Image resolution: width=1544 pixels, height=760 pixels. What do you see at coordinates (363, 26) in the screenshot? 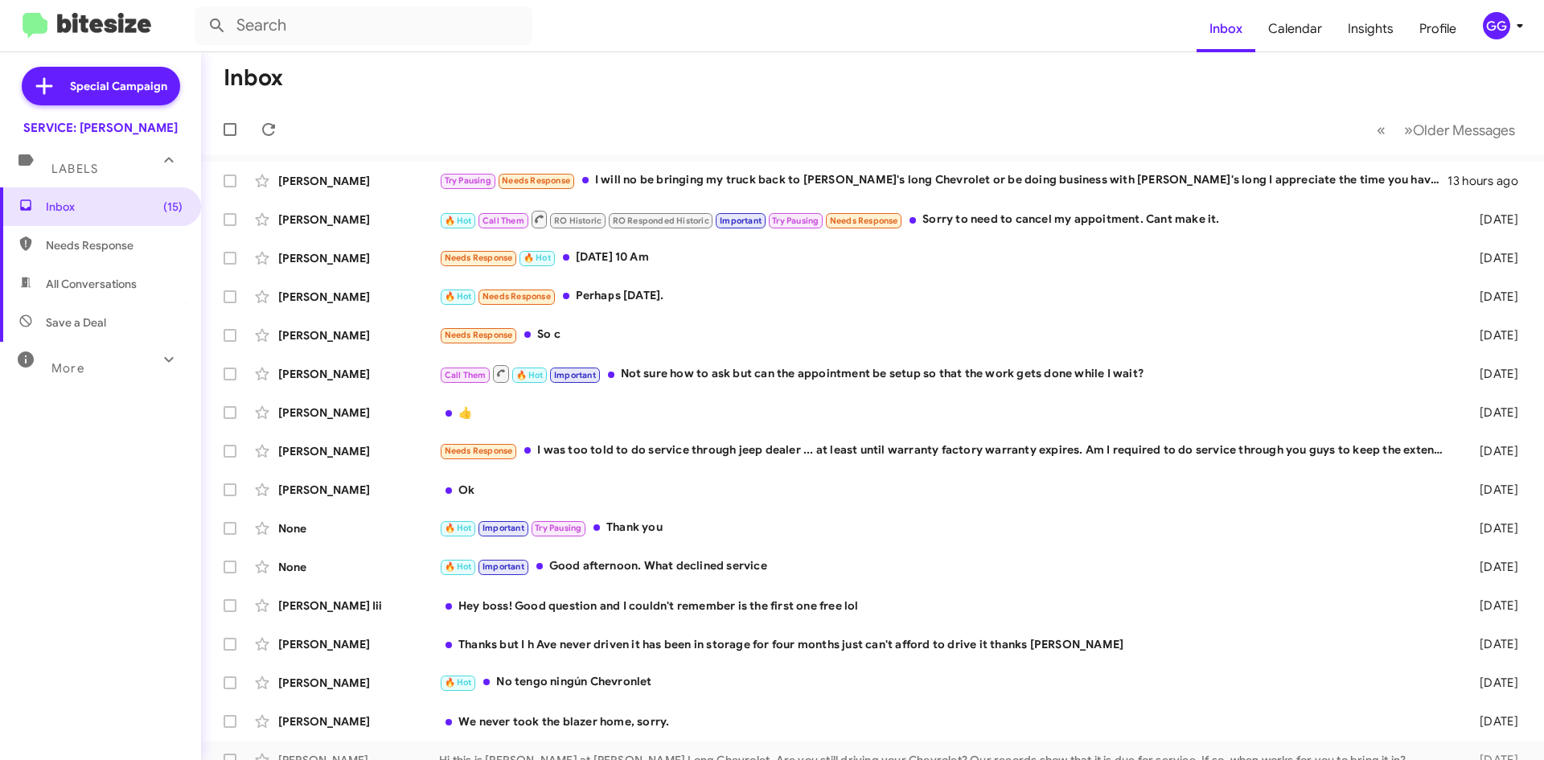
I see `input: Search` at bounding box center [363, 26].